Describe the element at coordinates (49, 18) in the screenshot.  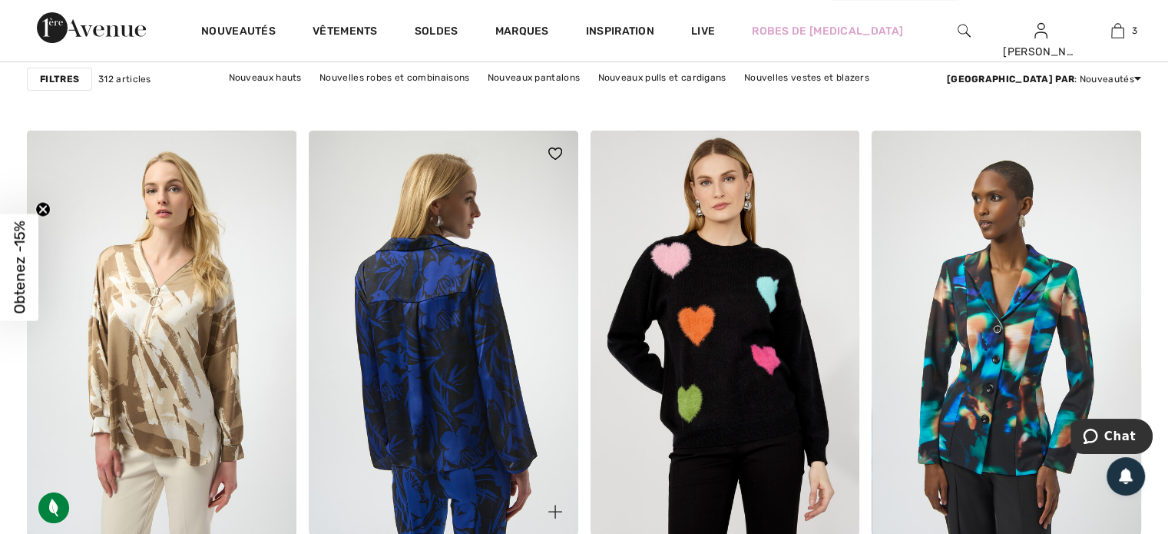
I see `span: Chat` at that location.